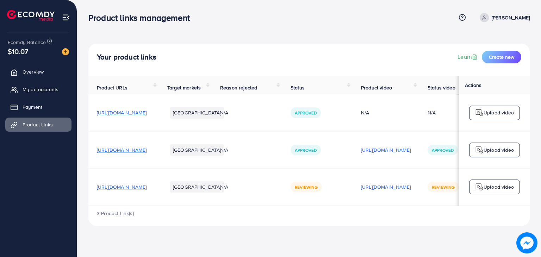 Image resolution: width=541 pixels, height=257 pixels. What do you see at coordinates (502, 57) in the screenshot?
I see `span: Create new` at bounding box center [502, 57].